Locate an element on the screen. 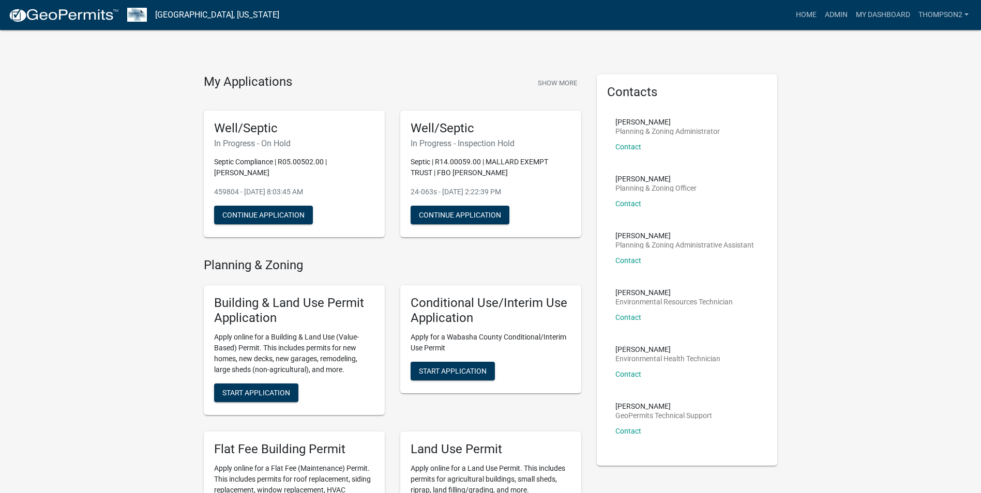  p: Apply online for a Building & Land Use (Value-Based) Permit. This includes permits for new homes,... is located at coordinates (294, 354).